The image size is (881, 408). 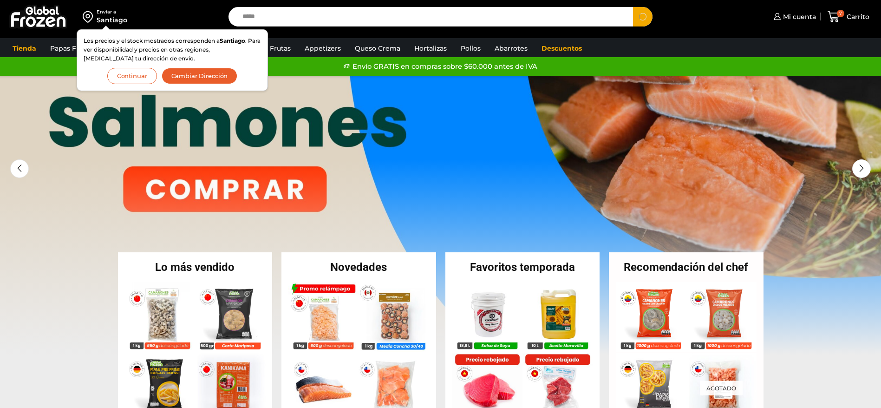 What do you see at coordinates (862, 169) in the screenshot?
I see `div: Next slide` at bounding box center [862, 169].